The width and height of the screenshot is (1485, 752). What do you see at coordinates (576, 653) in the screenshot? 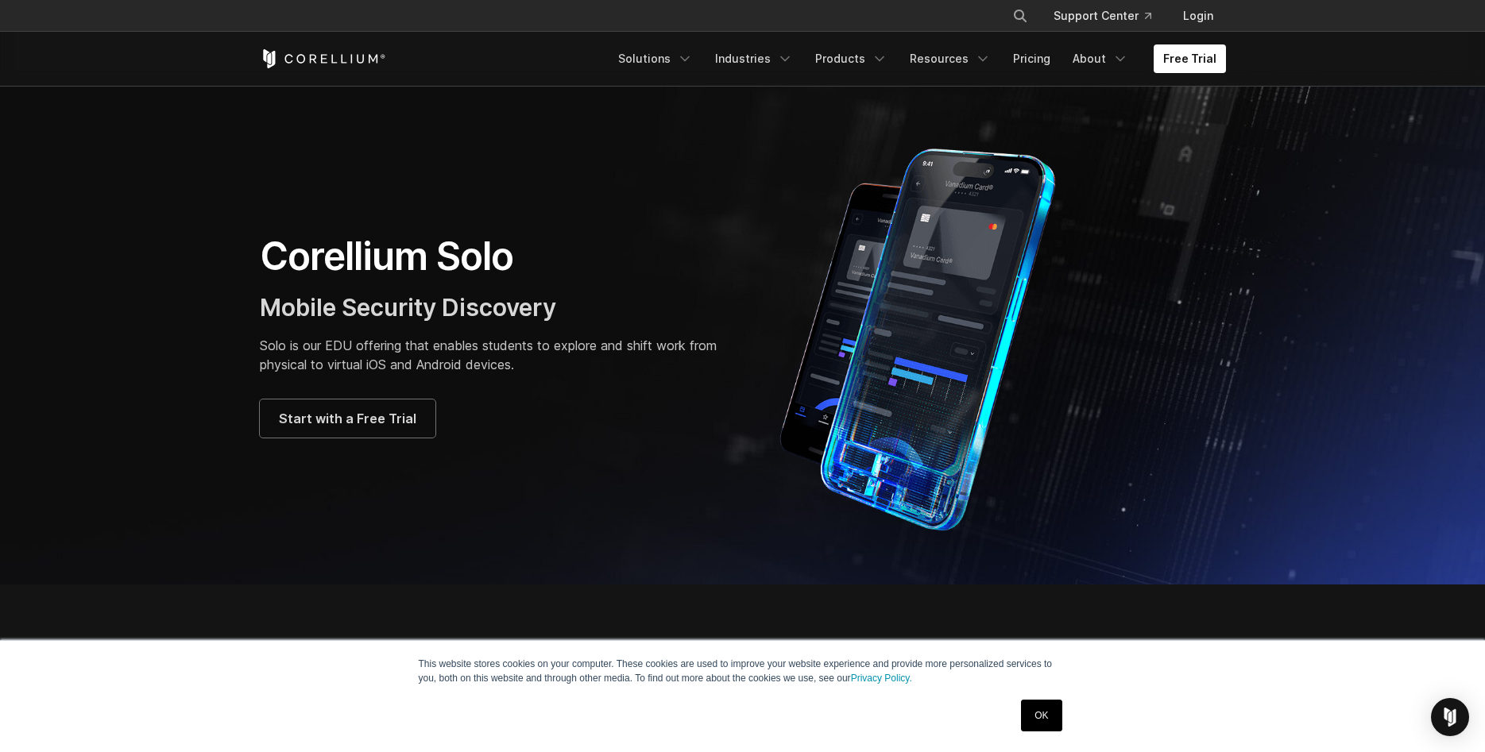
I see `h2: Capabilities` at bounding box center [576, 653].